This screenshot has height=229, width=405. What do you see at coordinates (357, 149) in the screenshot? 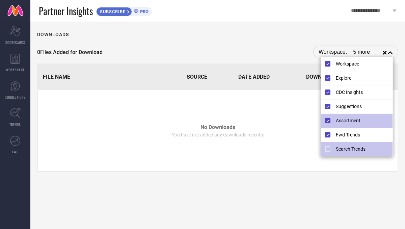
I see `li: Search Trends` at bounding box center [357, 149].